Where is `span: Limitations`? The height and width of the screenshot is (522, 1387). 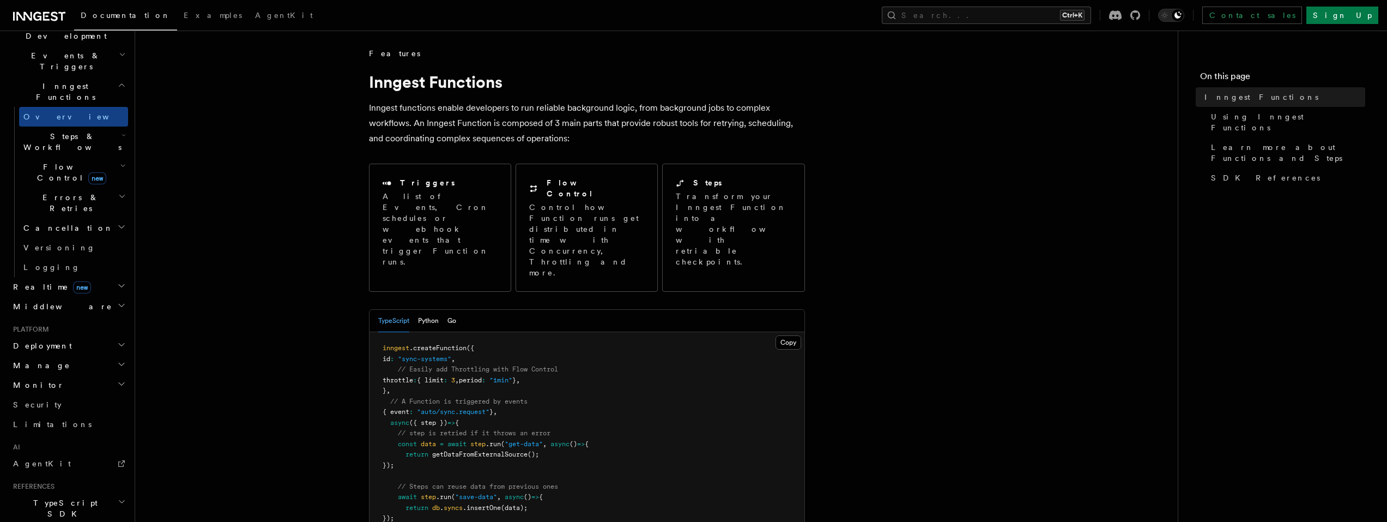 span: Limitations is located at coordinates (52, 424).